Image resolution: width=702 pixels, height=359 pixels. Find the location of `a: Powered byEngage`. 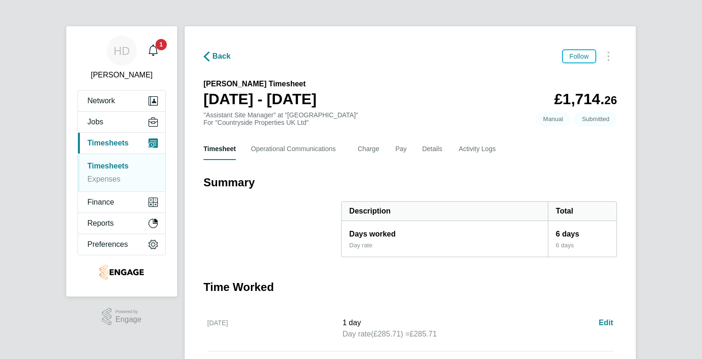

a: Powered byEngage is located at coordinates (122, 317).